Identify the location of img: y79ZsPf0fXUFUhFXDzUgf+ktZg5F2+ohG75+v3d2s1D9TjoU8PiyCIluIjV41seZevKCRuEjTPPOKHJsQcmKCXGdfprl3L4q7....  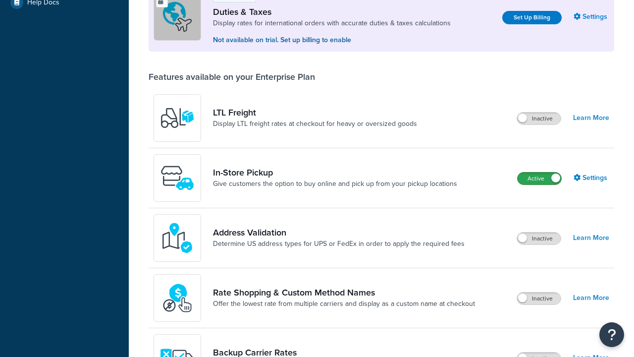
(177, 118).